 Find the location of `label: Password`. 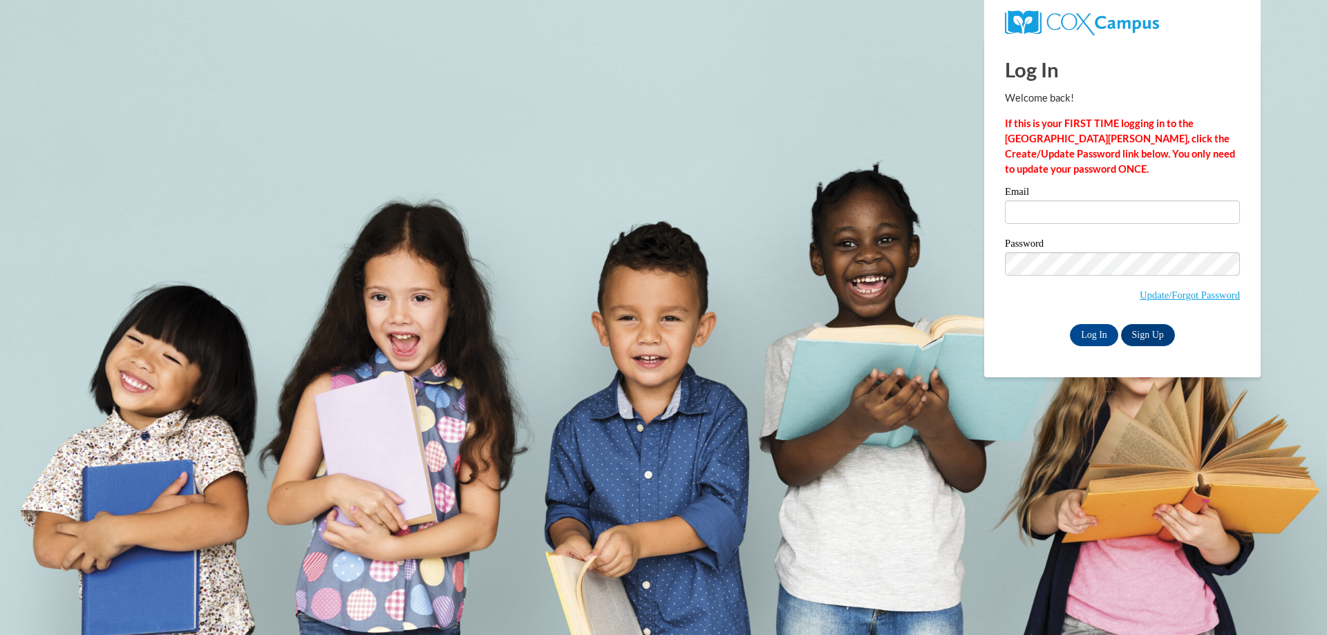

label: Password is located at coordinates (1123, 245).